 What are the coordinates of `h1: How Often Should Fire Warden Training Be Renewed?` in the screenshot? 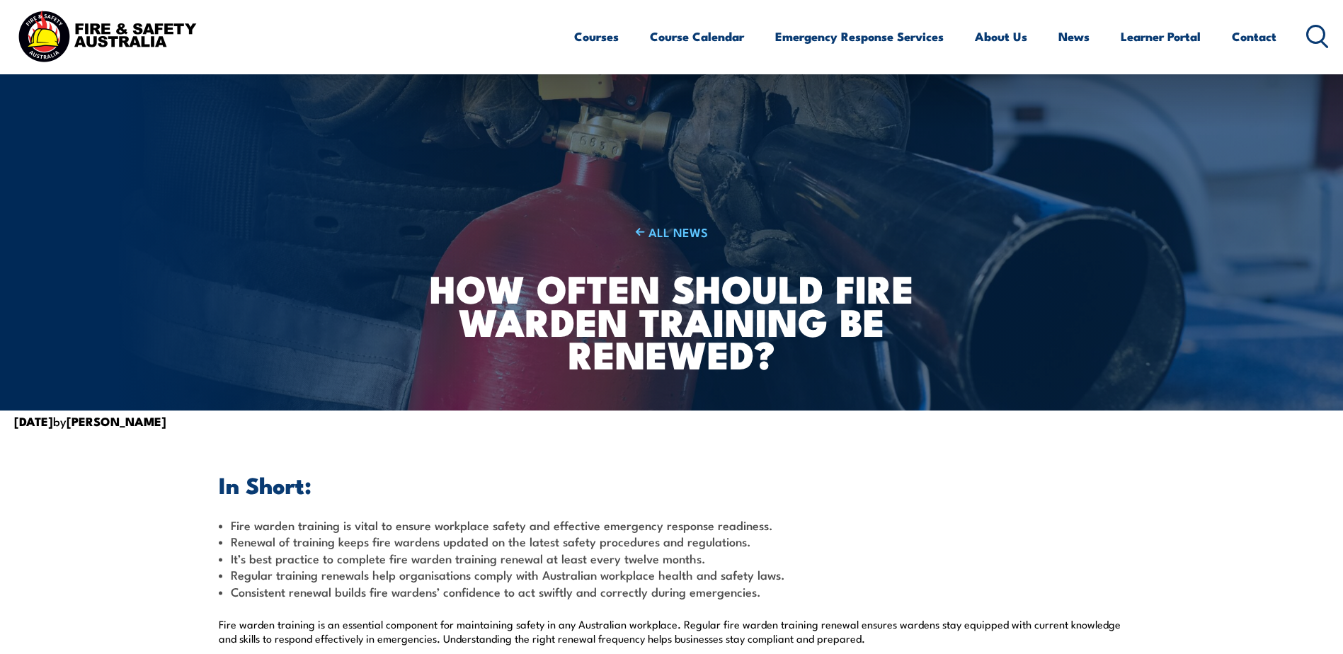 It's located at (671, 321).